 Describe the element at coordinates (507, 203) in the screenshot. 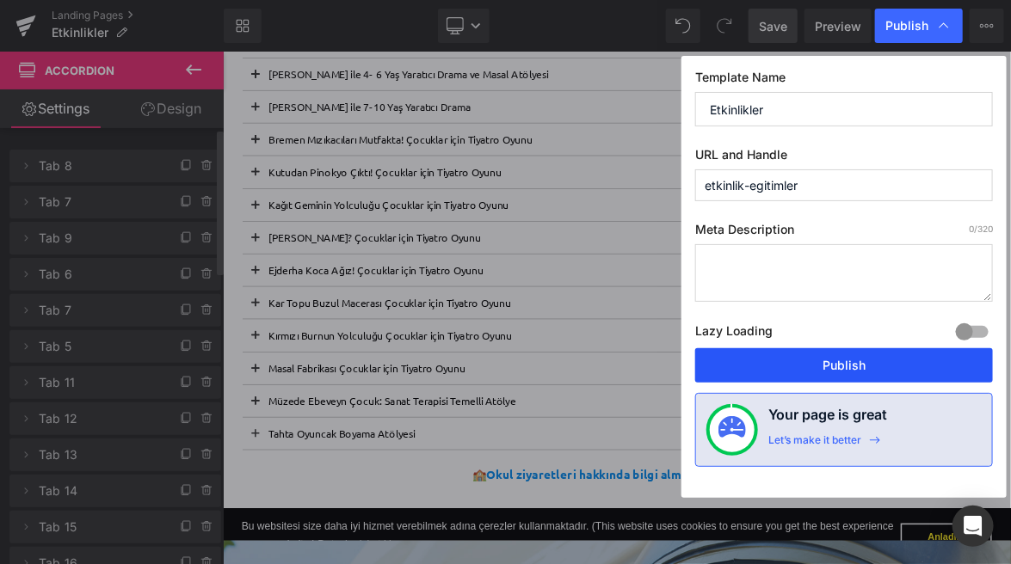

I see `p: Kağıt Geminin Yolculuğu Çocuklar için Tiyatro Oyunu` at that location.